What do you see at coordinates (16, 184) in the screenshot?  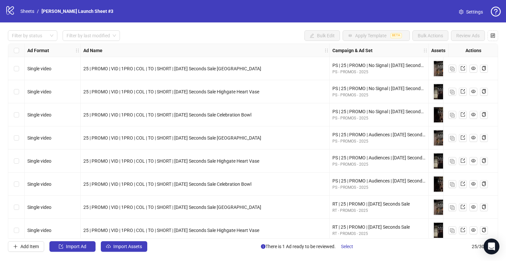 I see `div: Select row 6` at bounding box center [16, 184].